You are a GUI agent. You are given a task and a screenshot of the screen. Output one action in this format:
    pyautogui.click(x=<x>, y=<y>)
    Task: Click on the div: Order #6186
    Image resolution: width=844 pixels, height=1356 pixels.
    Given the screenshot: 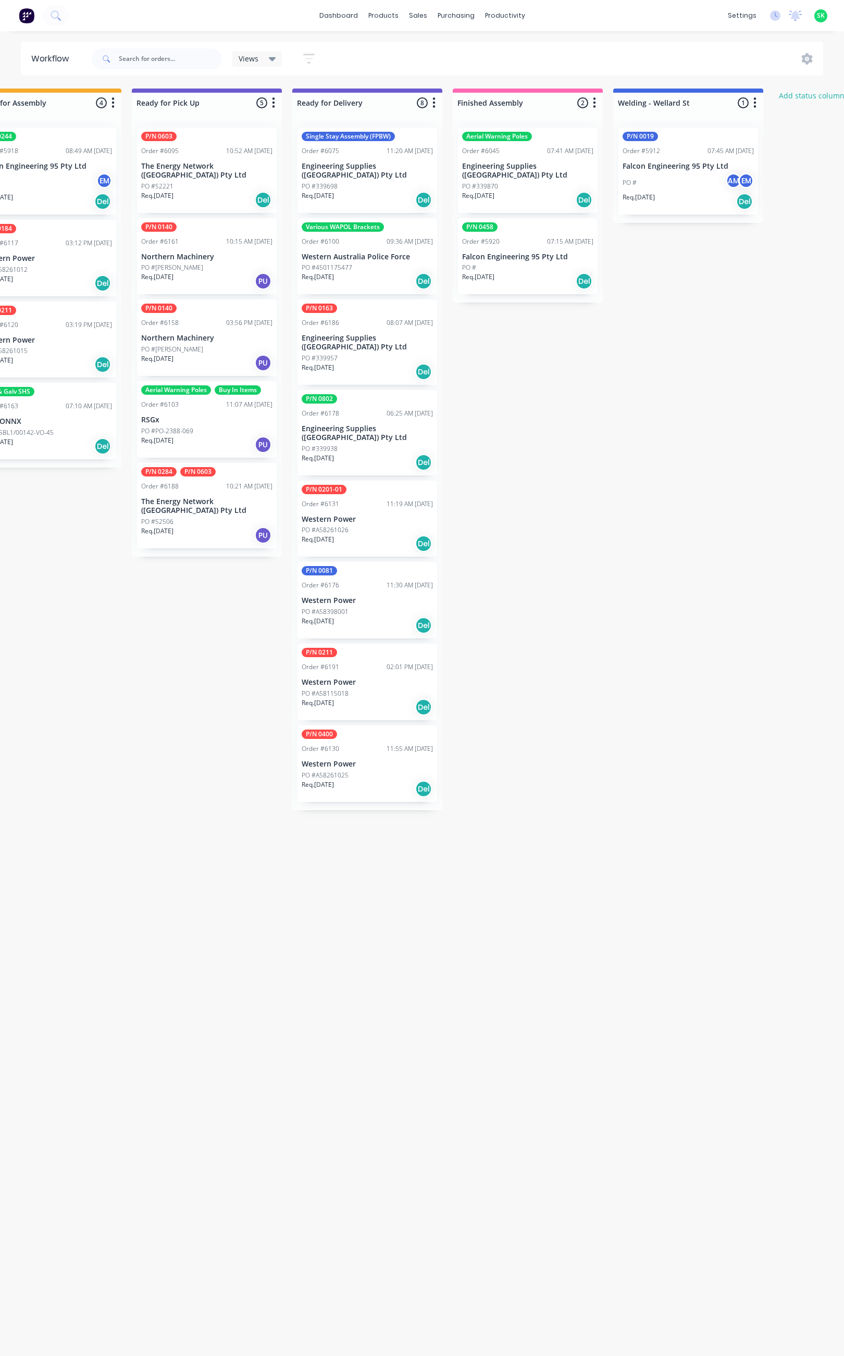 What is the action you would take?
    pyautogui.click(x=320, y=323)
    